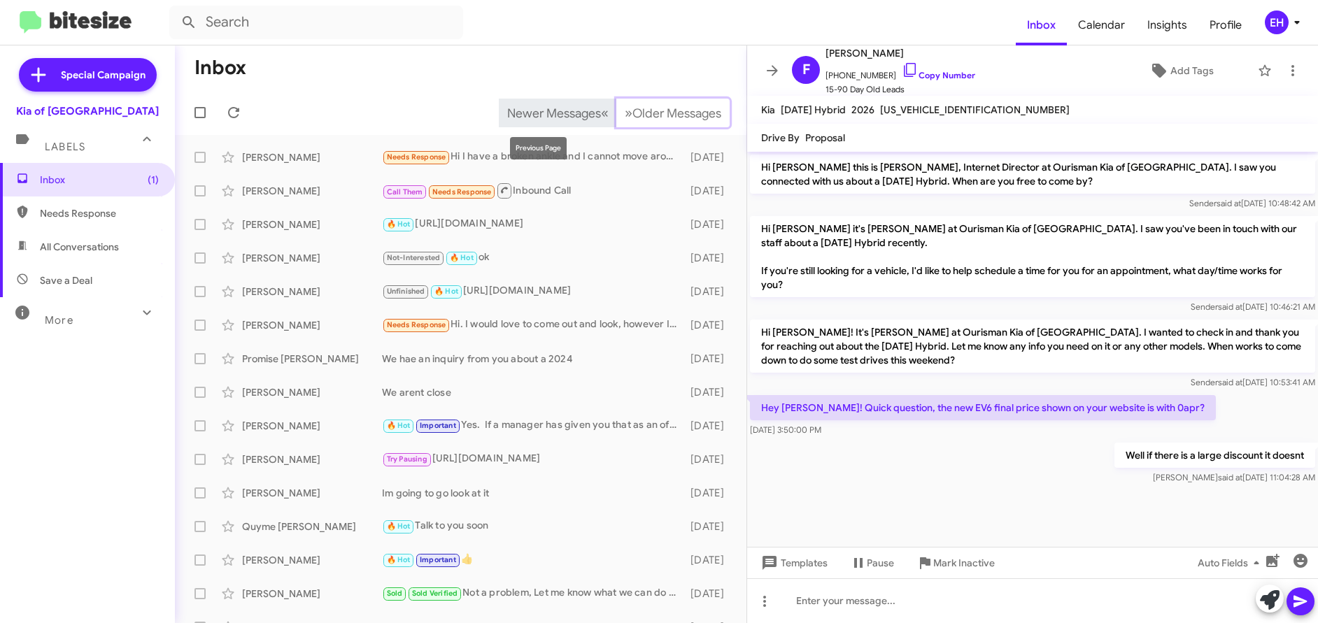 The height and width of the screenshot is (623, 1318). Describe the element at coordinates (103, 75) in the screenshot. I see `span: Special Campaign` at that location.